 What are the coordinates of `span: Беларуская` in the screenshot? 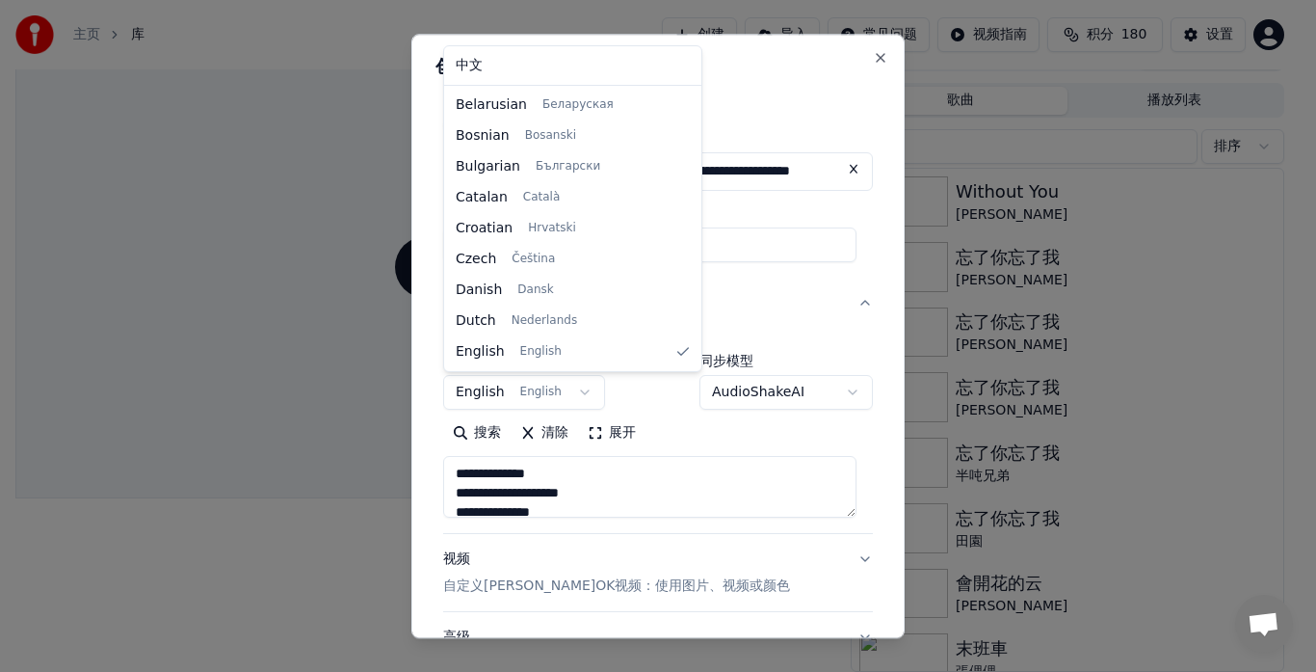 It's located at (578, 105).